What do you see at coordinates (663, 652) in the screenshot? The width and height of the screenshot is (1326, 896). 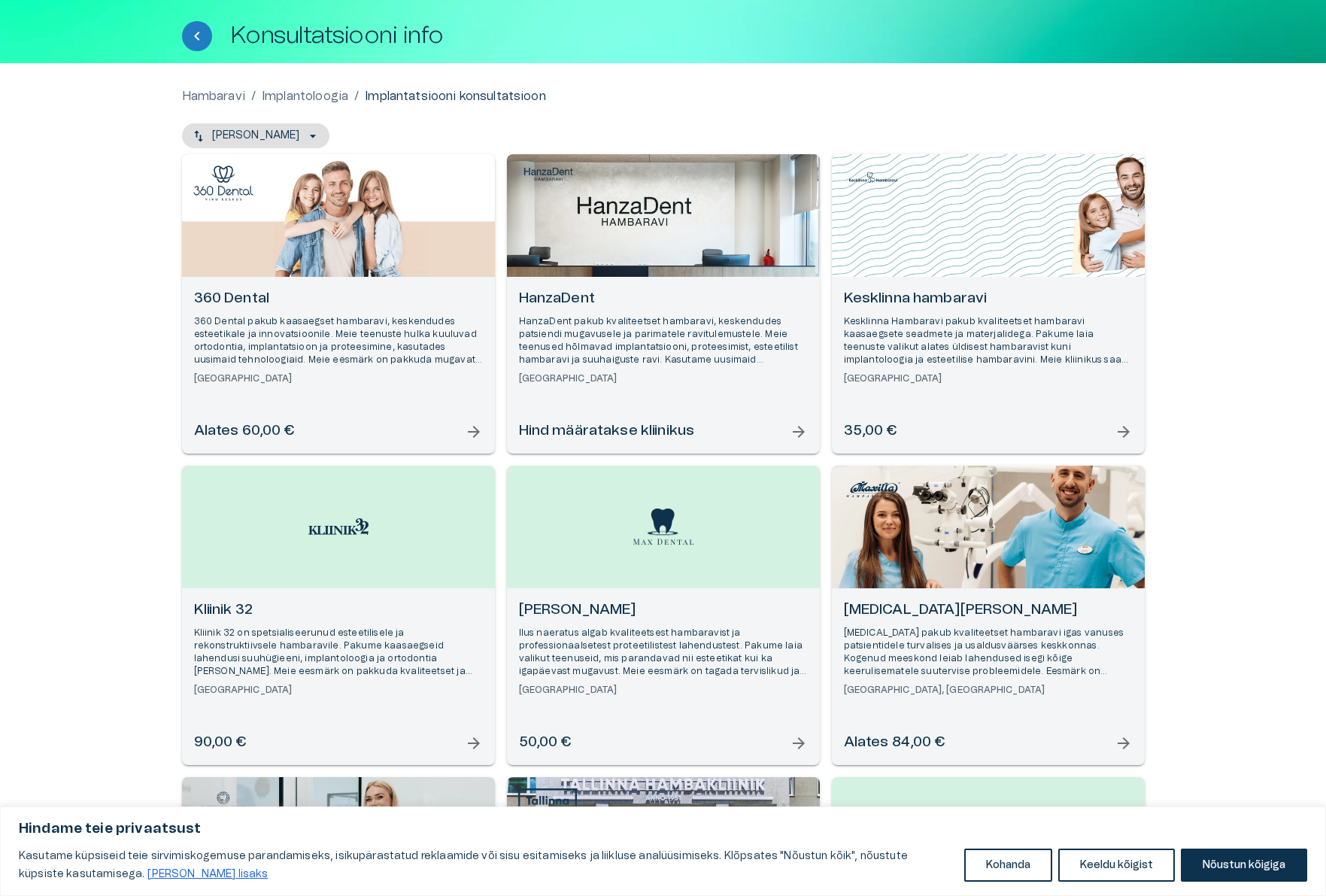 I see `p: Ilus naeratus algab kvaliteetsest hambaravist ja professionaalsetest proteetilistest lahendustest...` at bounding box center [663, 652].